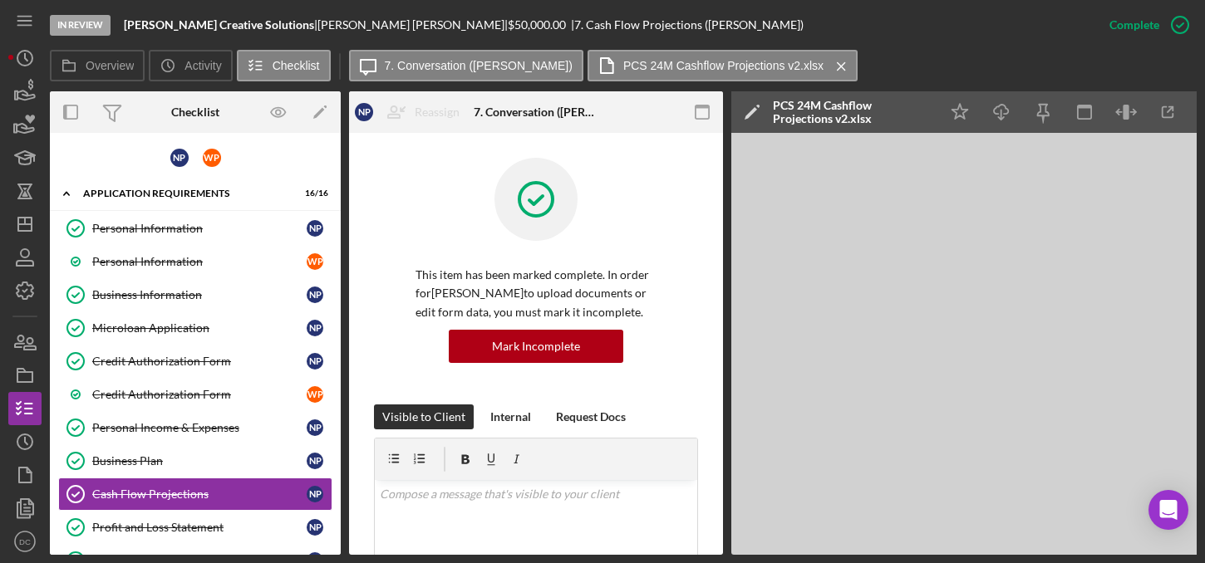  What do you see at coordinates (852, 112) in the screenshot?
I see `div: PCS 24M Cashflow Projections v2.xlsx` at bounding box center [852, 112].